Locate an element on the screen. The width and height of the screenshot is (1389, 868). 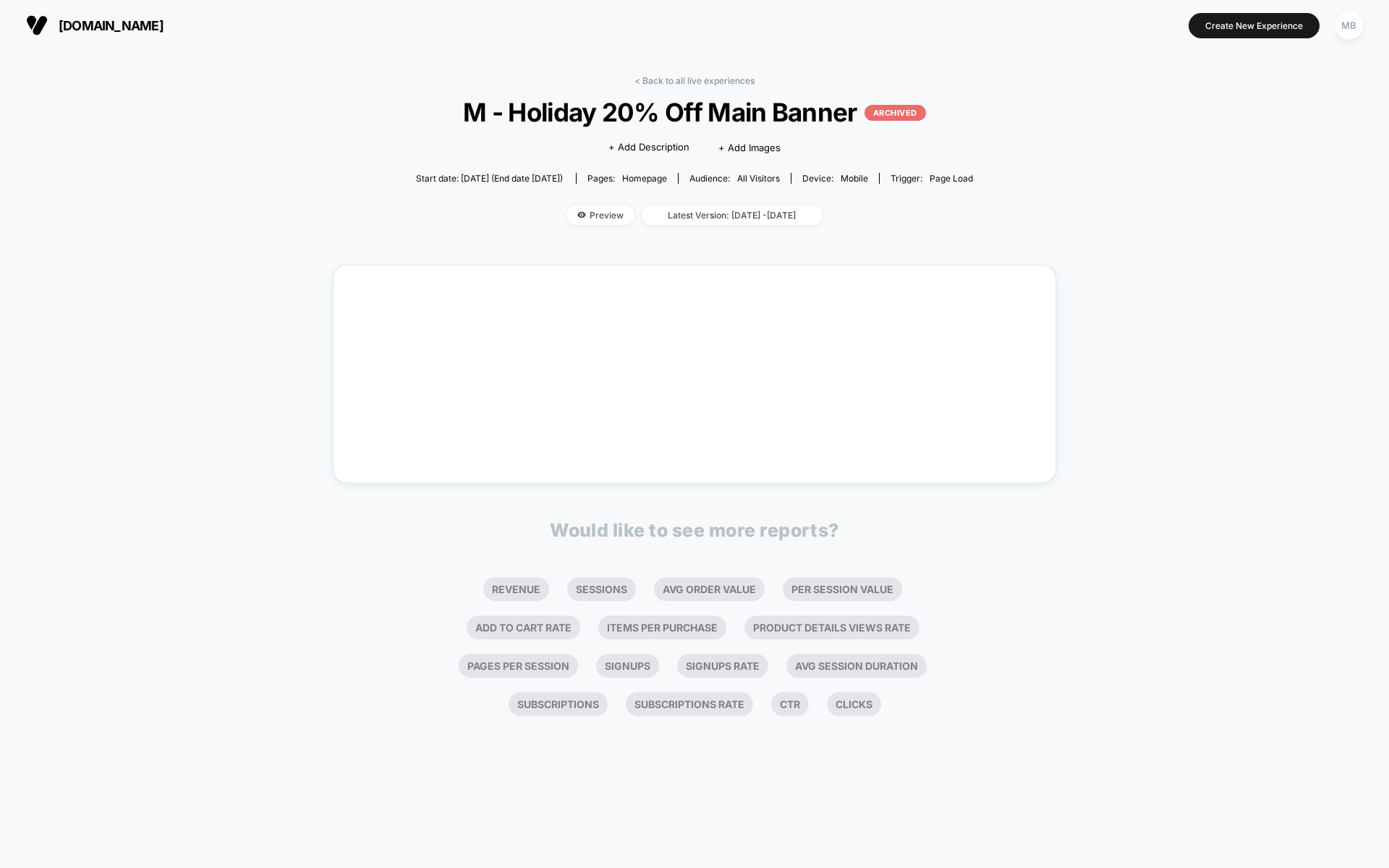
li: Items Per Purchase is located at coordinates (662, 627).